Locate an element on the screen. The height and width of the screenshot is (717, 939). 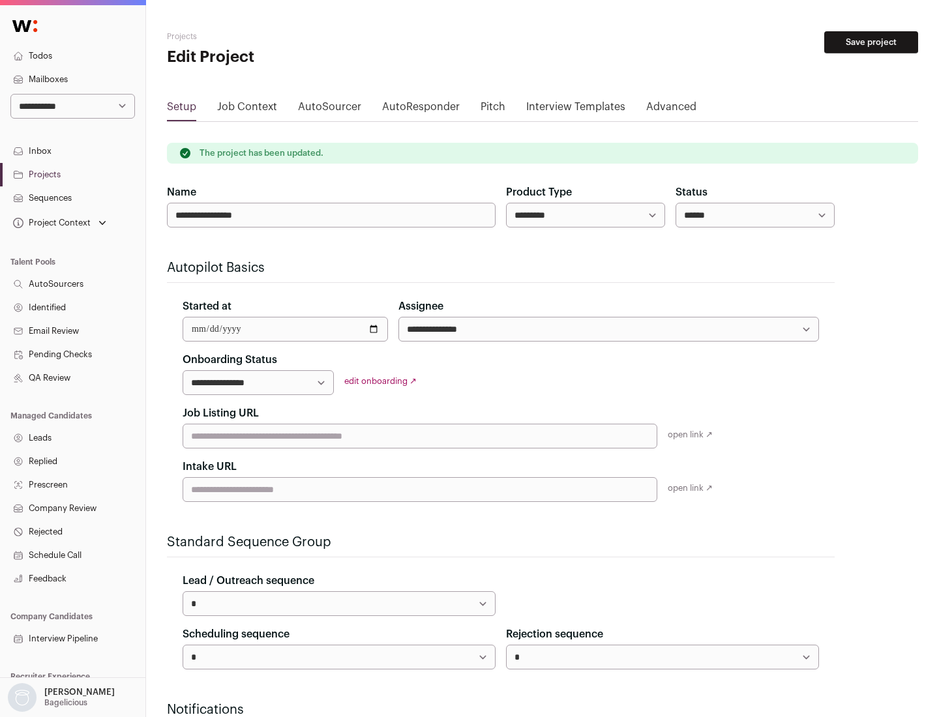
a: Pitch is located at coordinates (493, 110).